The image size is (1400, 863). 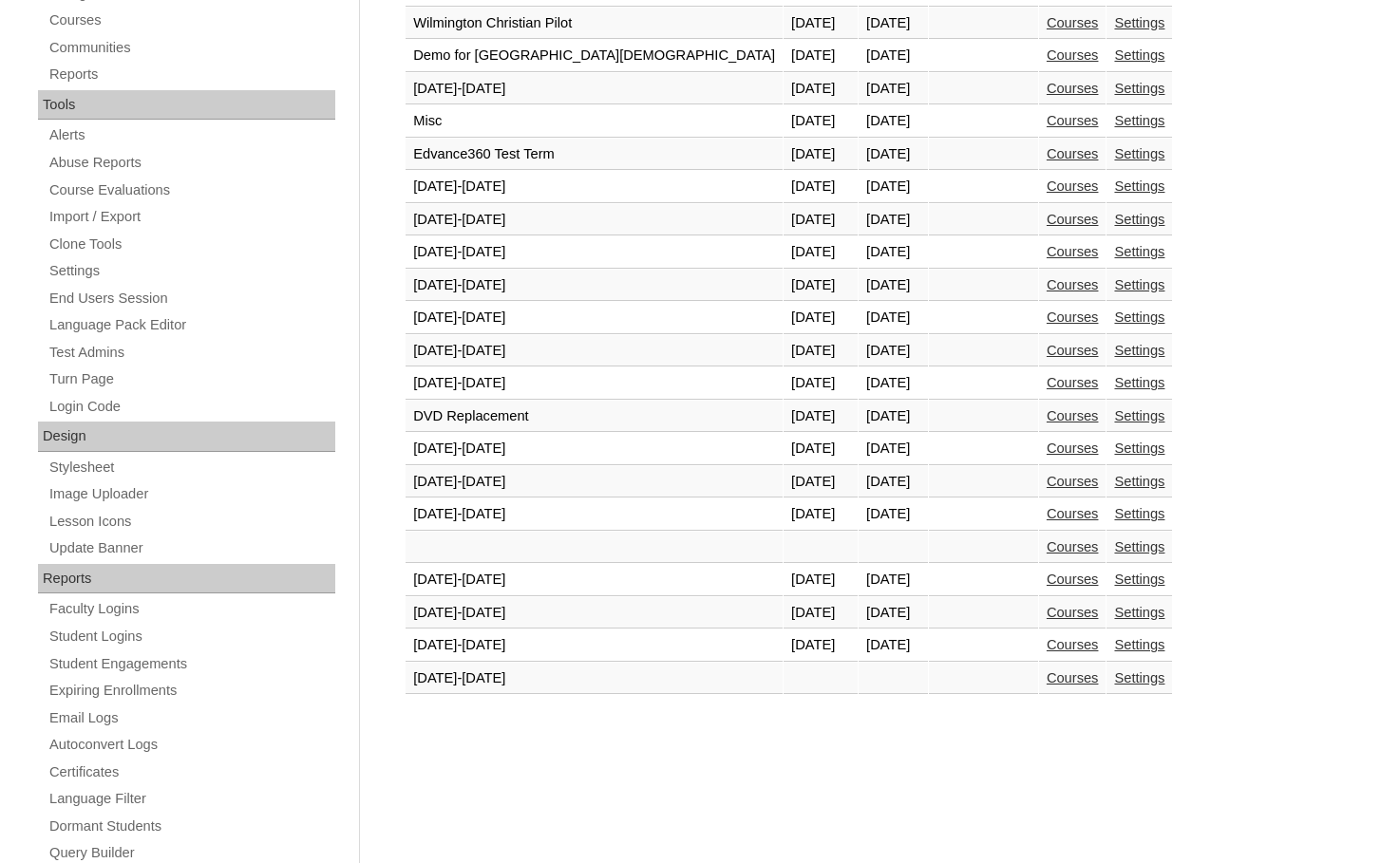 What do you see at coordinates (191, 718) in the screenshot?
I see `a: Email Logs` at bounding box center [191, 718].